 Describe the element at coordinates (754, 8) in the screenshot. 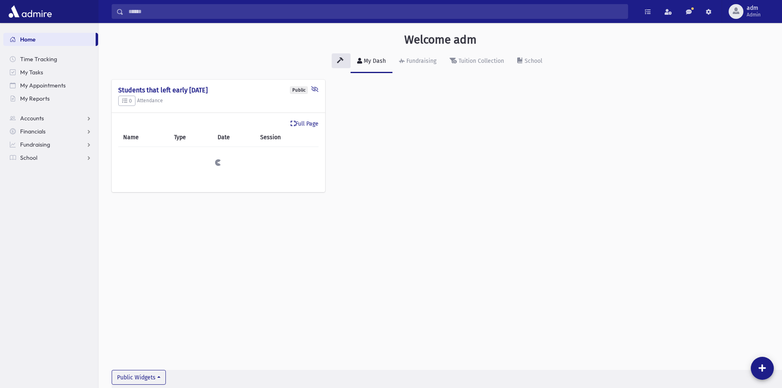

I see `span: adm` at that location.